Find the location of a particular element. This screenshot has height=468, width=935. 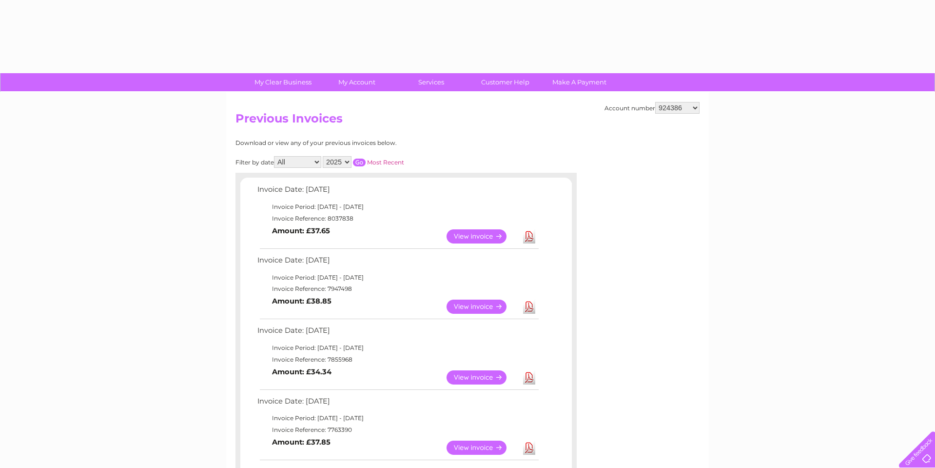

b: Amount: £34.34 is located at coordinates (302, 372).